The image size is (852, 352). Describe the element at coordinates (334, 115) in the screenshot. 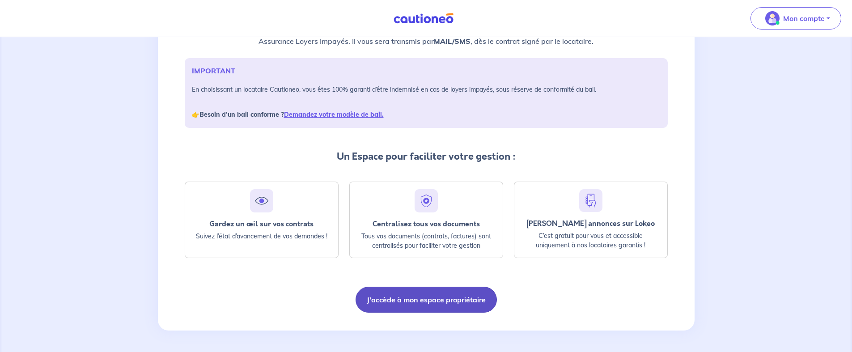

I see `a: Demandez votre modèle de bail.` at that location.